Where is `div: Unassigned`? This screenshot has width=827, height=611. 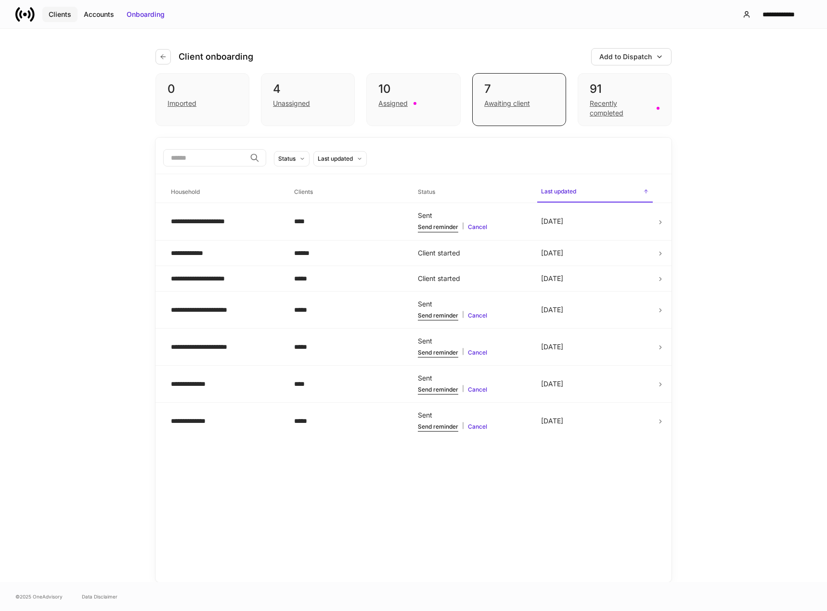 div: Unassigned is located at coordinates (291, 103).